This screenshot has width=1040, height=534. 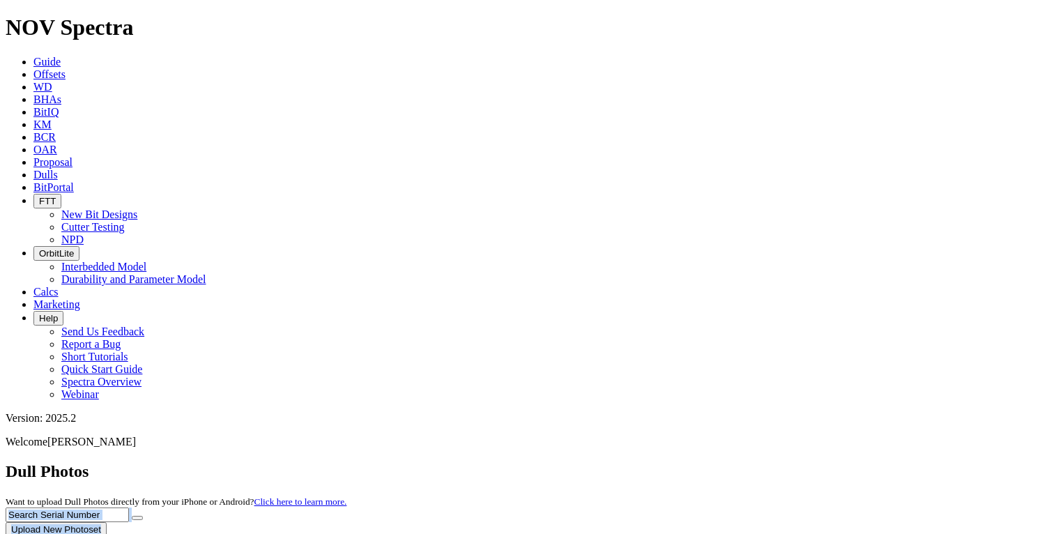 I want to click on a: Spectra Overview, so click(x=101, y=381).